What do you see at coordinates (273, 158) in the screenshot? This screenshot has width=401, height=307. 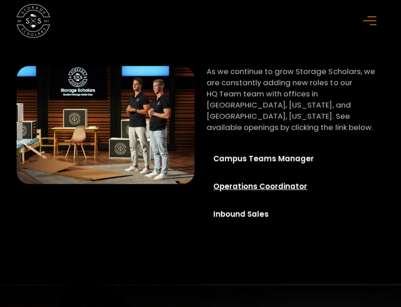 I see `div: Campus Teams Manager` at bounding box center [273, 158].